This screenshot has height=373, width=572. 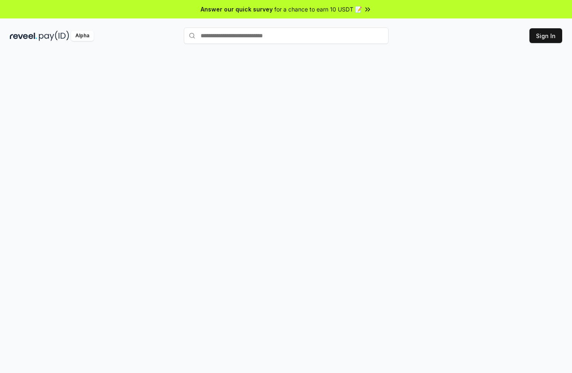 I want to click on span: Answer our quick survey, so click(x=237, y=9).